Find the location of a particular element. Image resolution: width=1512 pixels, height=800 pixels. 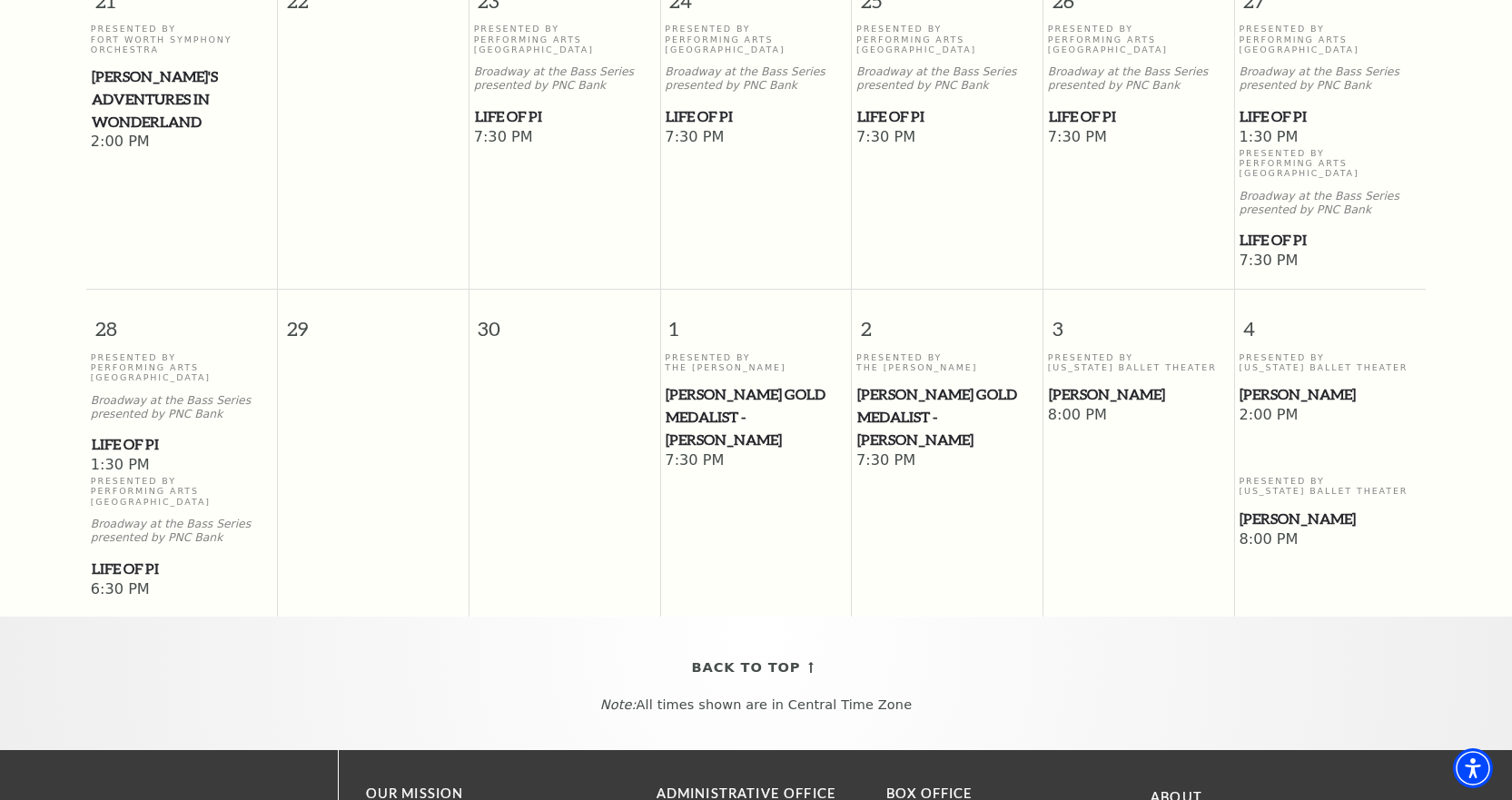

span: 30 is located at coordinates (565, 320).